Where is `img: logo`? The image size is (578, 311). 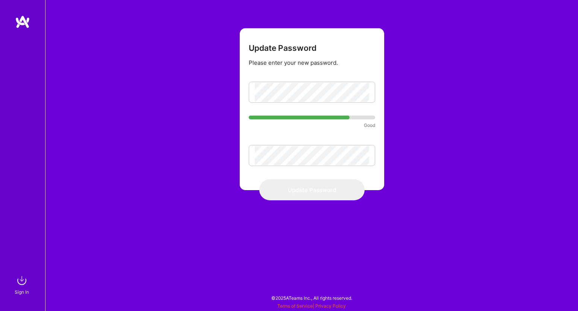
img: logo is located at coordinates (23, 22).